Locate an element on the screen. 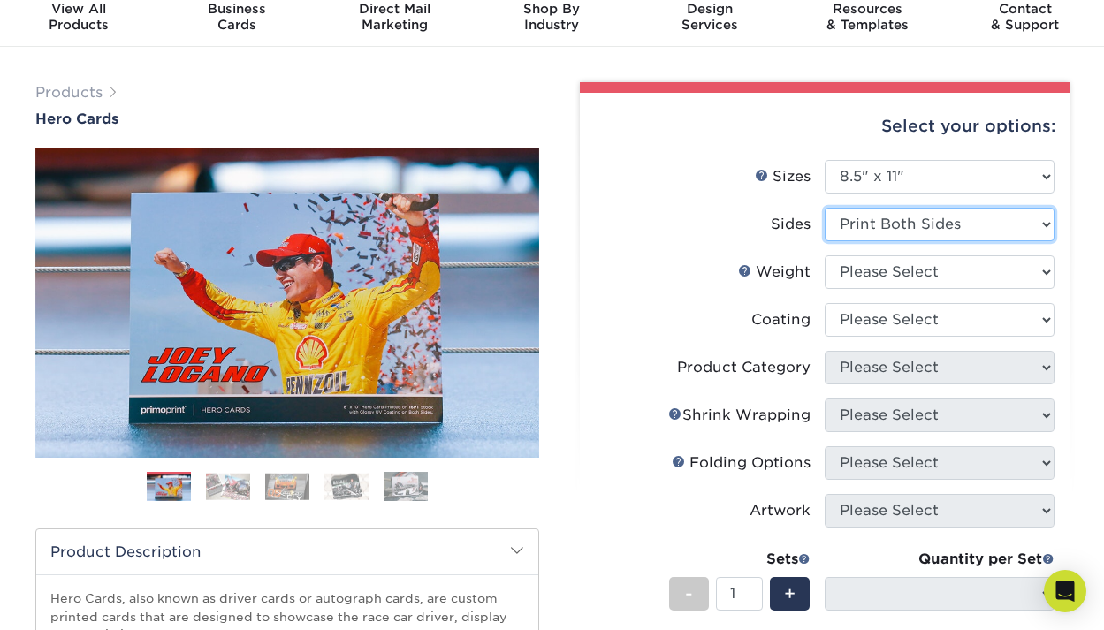  a: Hero Cards is located at coordinates (287, 118).